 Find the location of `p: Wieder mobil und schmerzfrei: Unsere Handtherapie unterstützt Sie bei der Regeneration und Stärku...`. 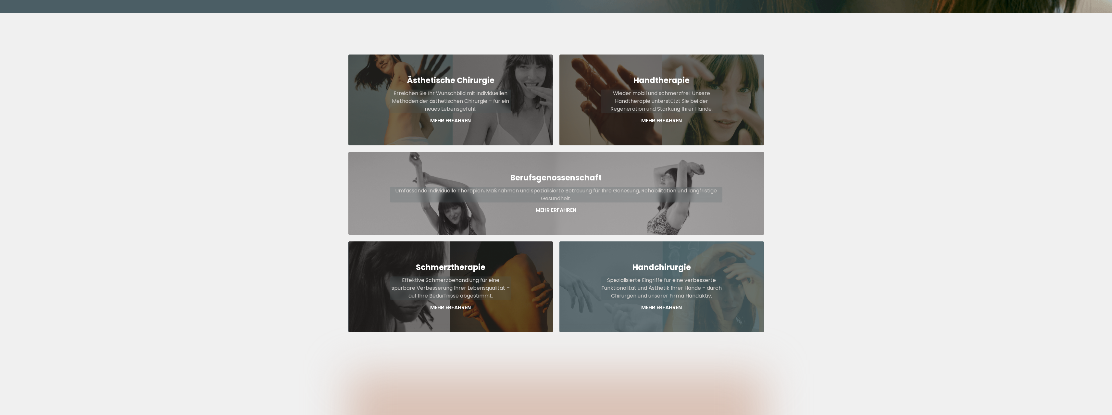

p: Wieder mobil und schmerzfrei: Unsere Handtherapie unterstützt Sie bei der Regeneration und Stärku... is located at coordinates (661, 101).